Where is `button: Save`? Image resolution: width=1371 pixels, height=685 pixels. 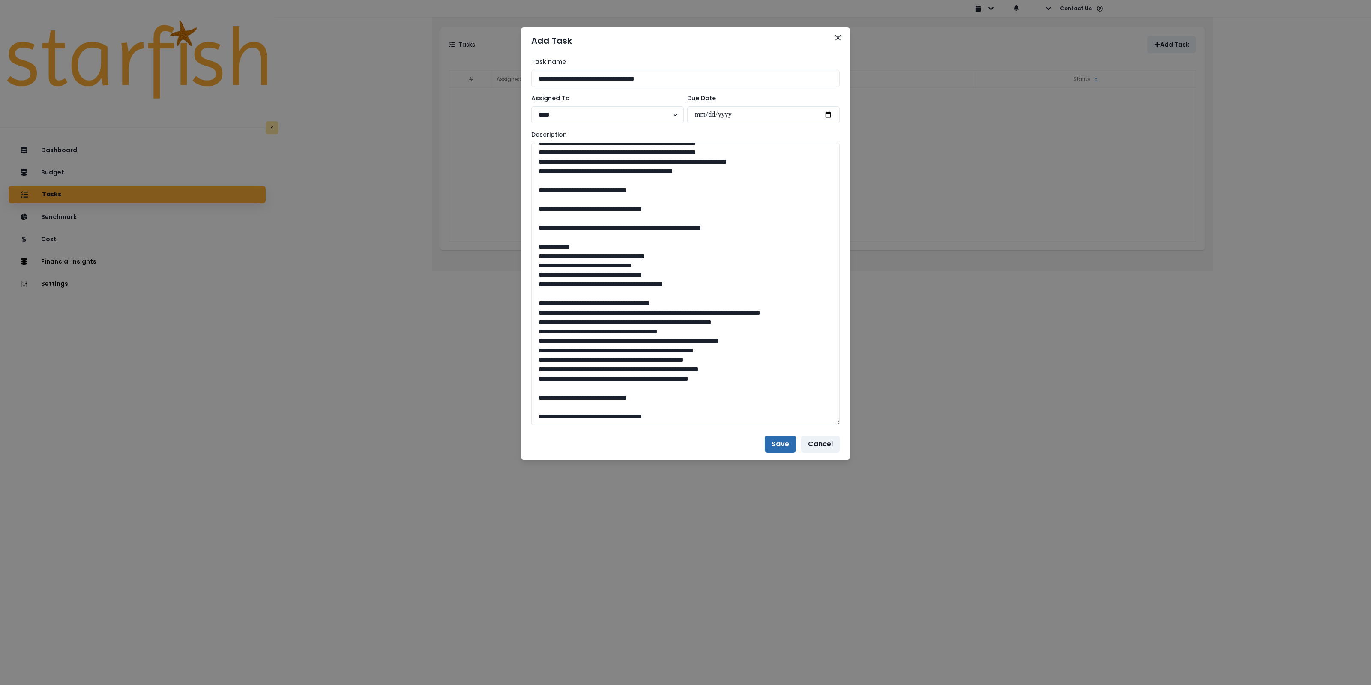 button: Save is located at coordinates (780, 444).